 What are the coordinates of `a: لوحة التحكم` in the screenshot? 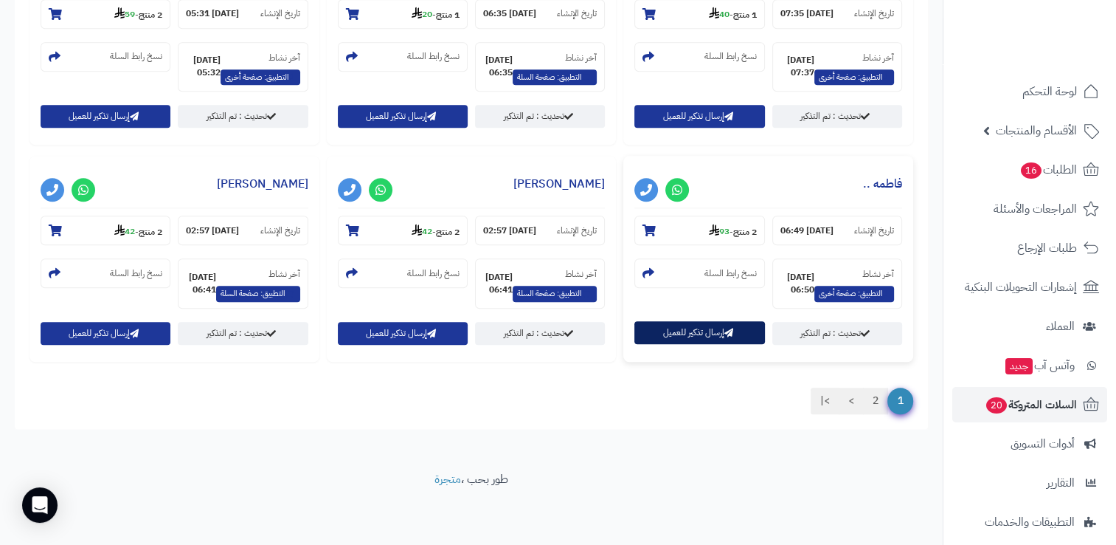 It's located at (1030, 92).